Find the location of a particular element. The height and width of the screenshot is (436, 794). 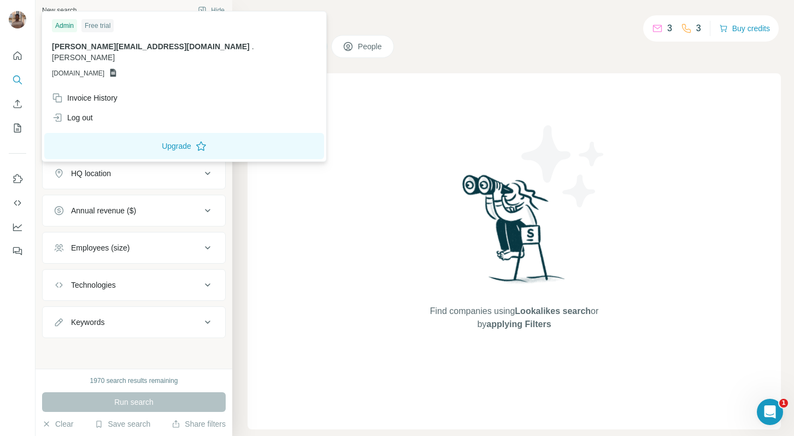

img: Avatar is located at coordinates (17, 20).